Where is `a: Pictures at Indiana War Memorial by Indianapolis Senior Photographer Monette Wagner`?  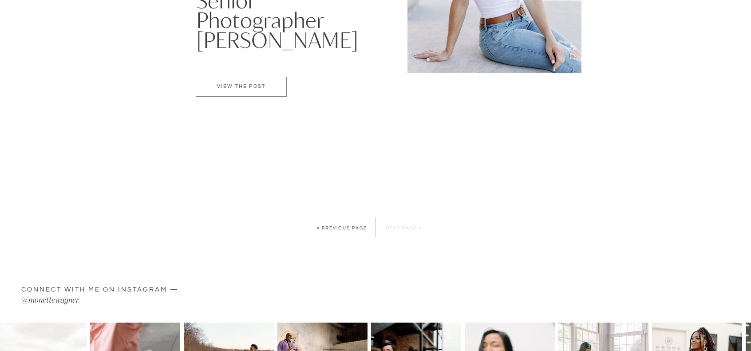 a: Pictures at Indiana War Memorial by Indianapolis Senior Photographer Monette Wagner is located at coordinates (241, 87).